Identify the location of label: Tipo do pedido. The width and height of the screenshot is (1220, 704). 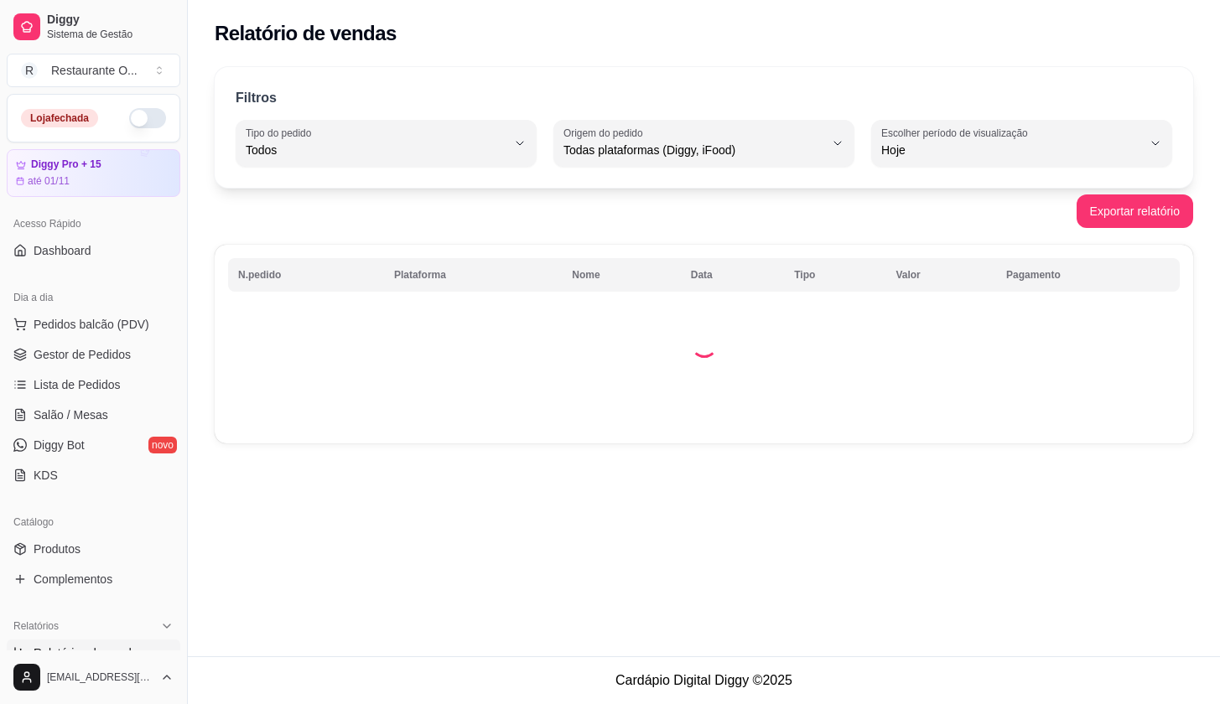
(281, 132).